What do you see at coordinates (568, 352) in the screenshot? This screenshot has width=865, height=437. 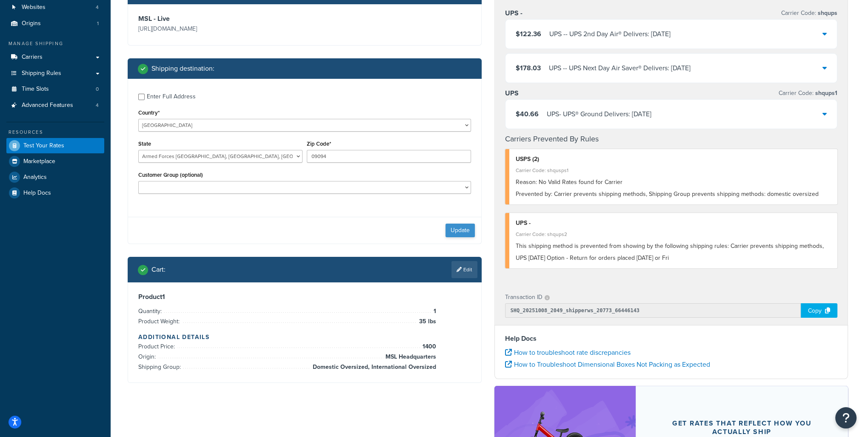 I see `a: How to troubleshoot rate discrepancies` at bounding box center [568, 352].